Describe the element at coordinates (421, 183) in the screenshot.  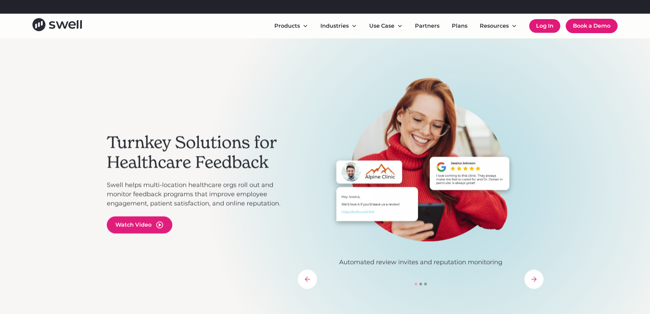
I see `div: carousel` at that location.